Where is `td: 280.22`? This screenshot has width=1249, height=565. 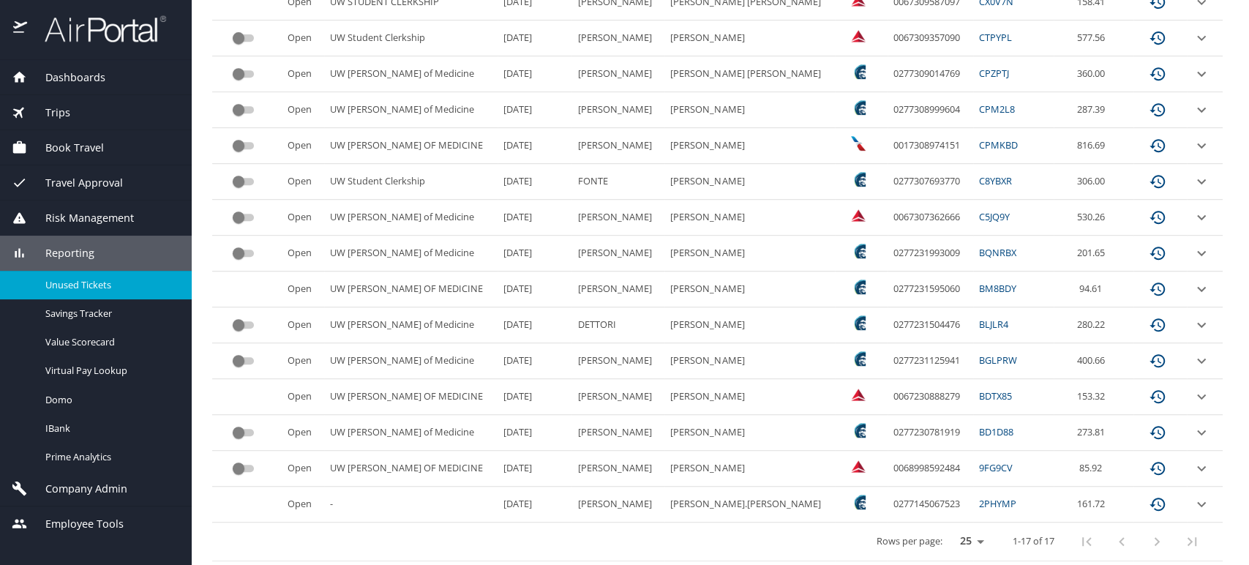 td: 280.22 is located at coordinates (1094, 325).